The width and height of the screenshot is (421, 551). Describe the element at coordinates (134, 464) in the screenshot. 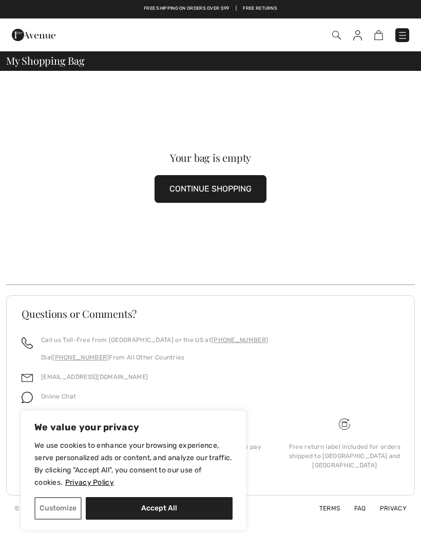

I see `p: We use cookies to enhance your browsing experience, serve personalized ads or content, and analyz...` at that location.